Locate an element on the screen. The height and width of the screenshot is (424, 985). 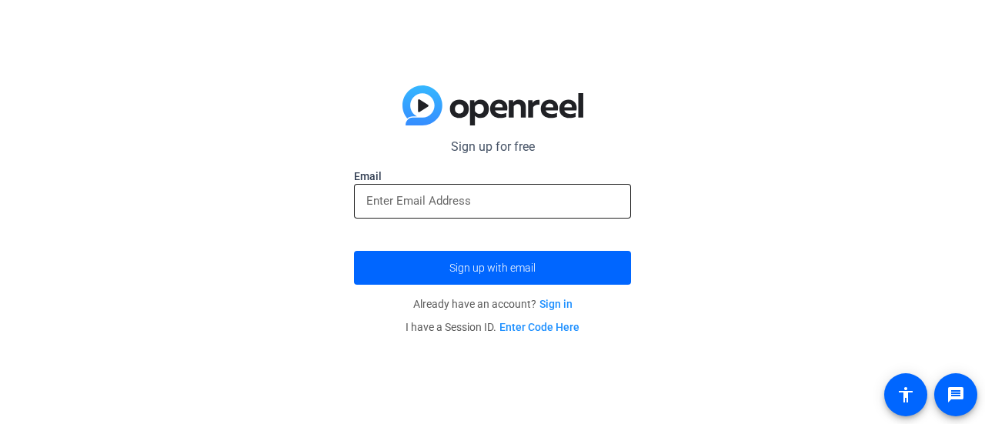
button: Sign up with email is located at coordinates (493, 268).